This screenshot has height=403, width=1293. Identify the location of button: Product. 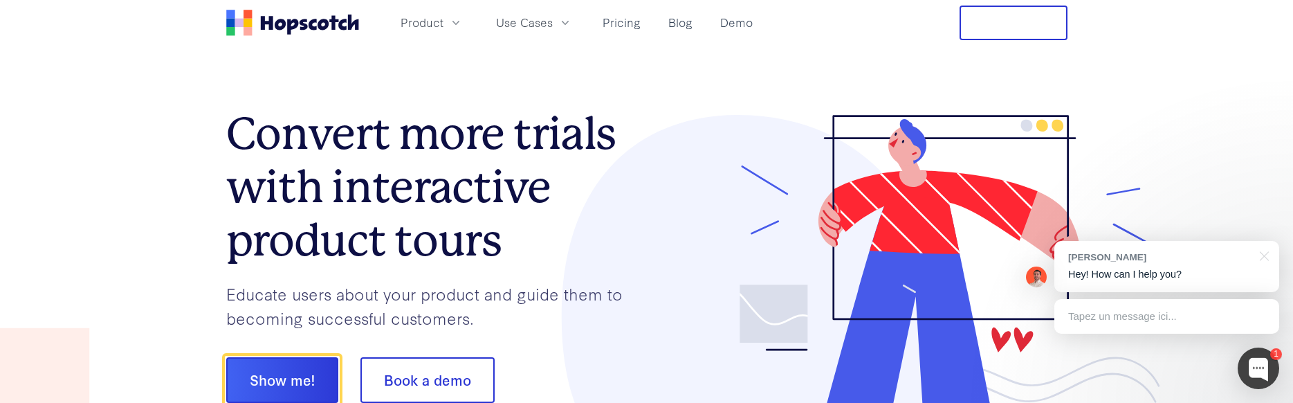
(432, 22).